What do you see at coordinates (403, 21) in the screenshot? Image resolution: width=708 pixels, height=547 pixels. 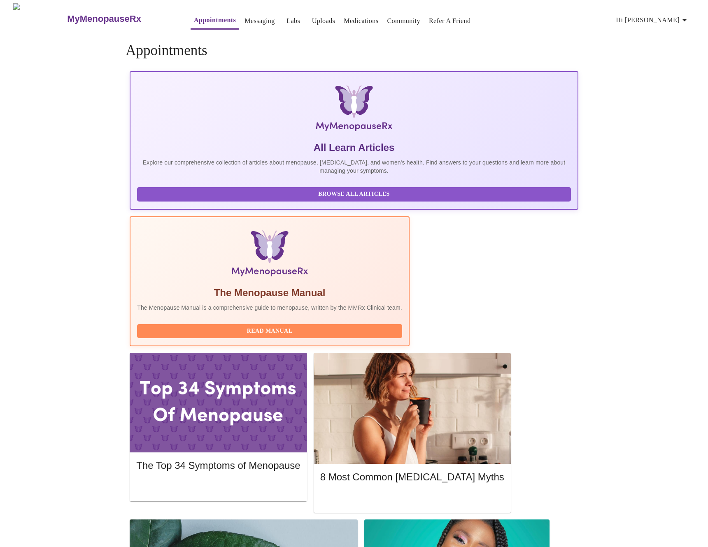 I see `a: Community` at bounding box center [403, 21].